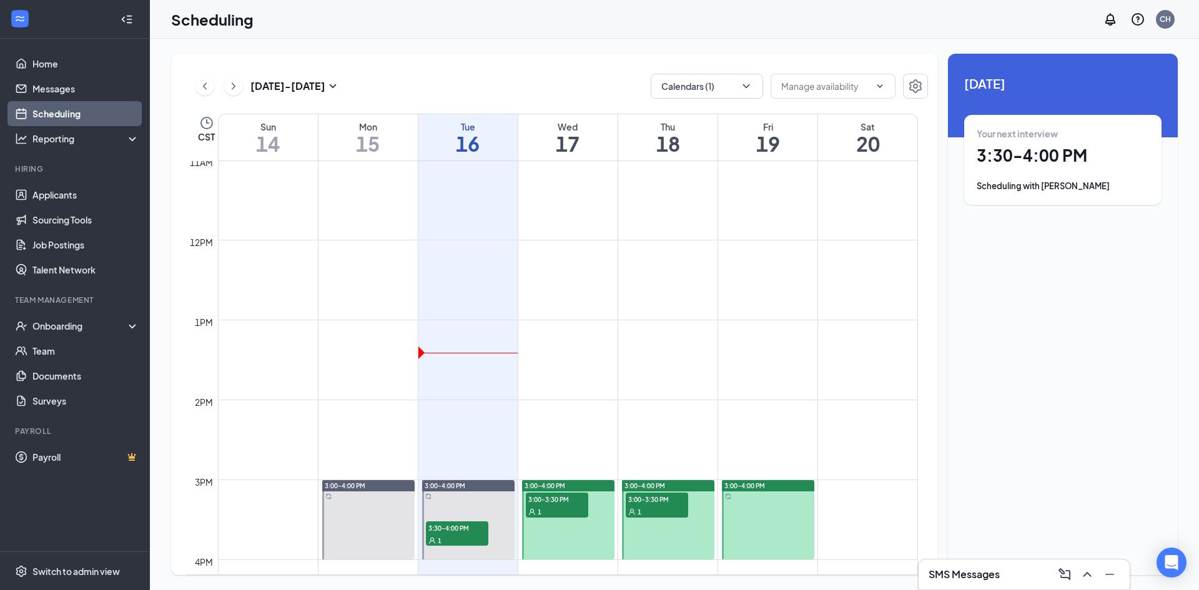  Describe the element at coordinates (201, 242) in the screenshot. I see `div: 12pm` at that location.